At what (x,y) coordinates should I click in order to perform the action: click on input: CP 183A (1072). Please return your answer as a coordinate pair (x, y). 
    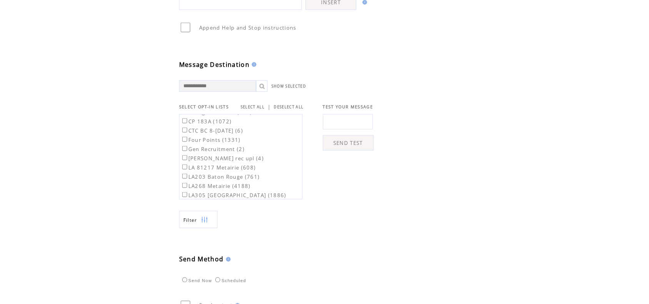
    Looking at the image, I should click on (184, 121).